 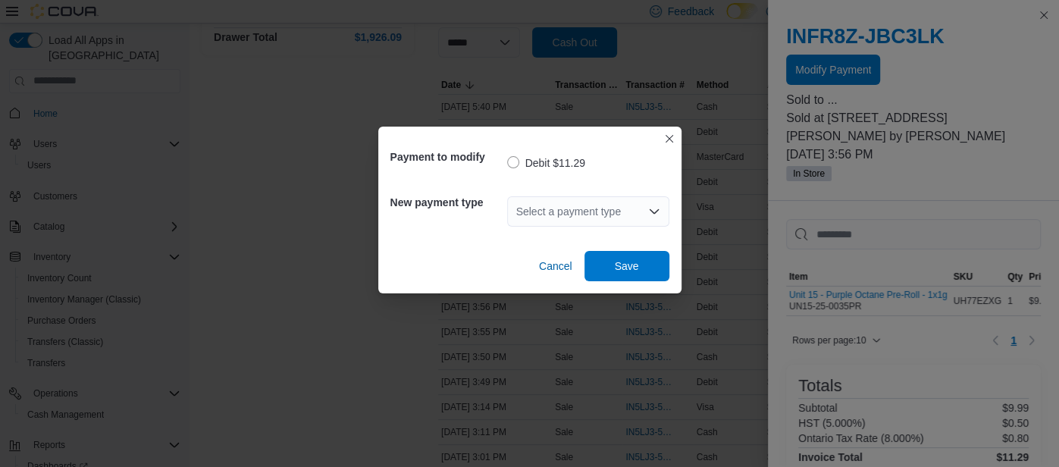 I want to click on button: Closes this modal window, so click(x=670, y=139).